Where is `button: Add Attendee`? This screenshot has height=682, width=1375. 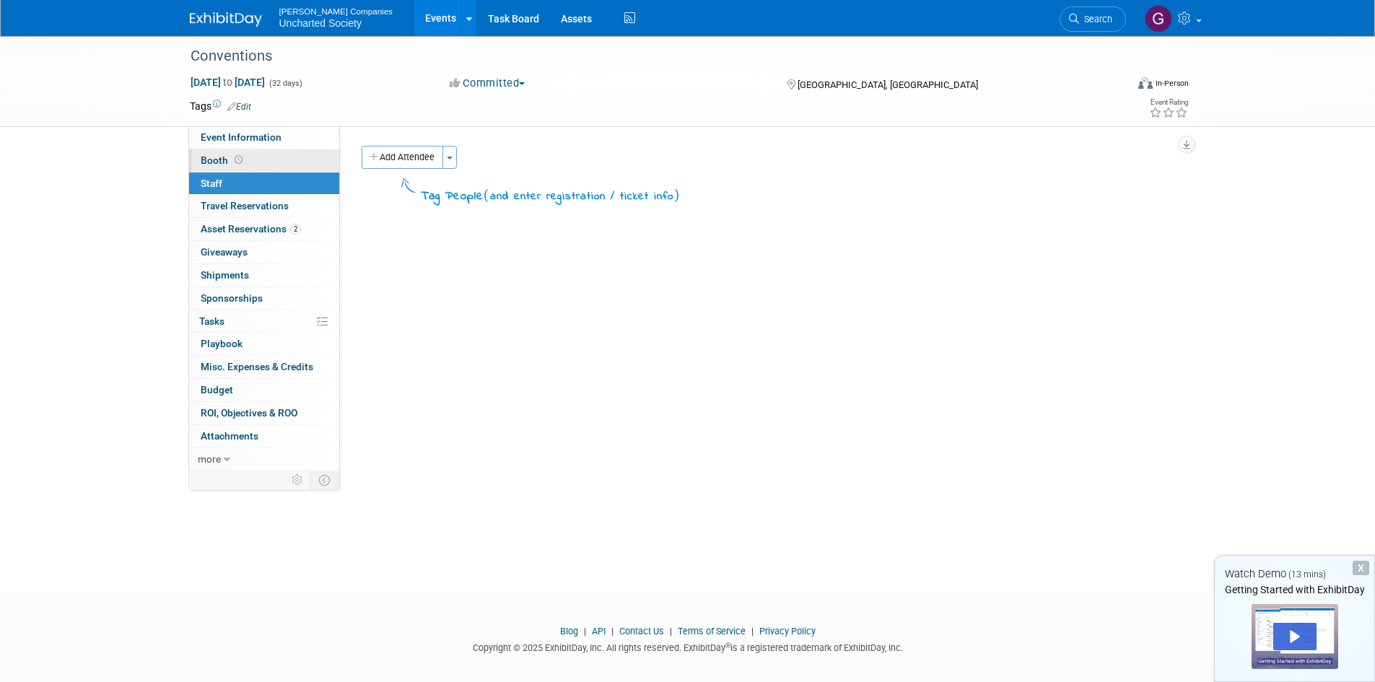 button: Add Attendee is located at coordinates (402, 157).